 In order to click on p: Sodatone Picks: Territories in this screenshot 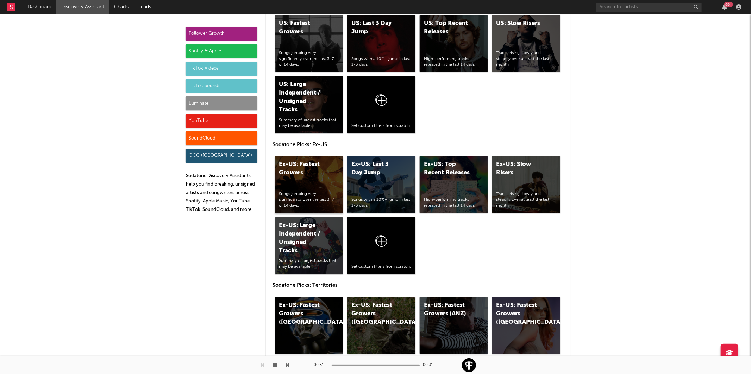, I will do `click(418, 286)`.